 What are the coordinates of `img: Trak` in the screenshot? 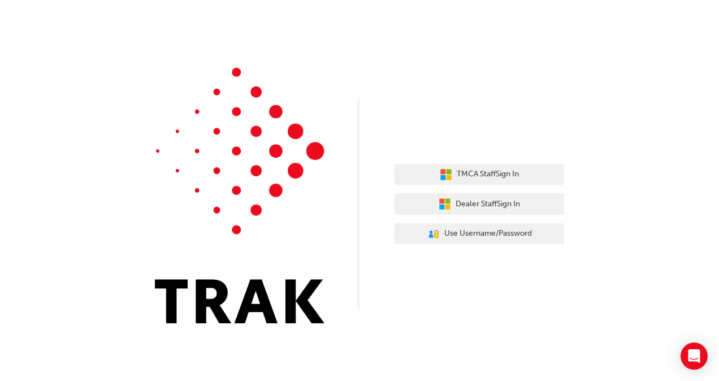 It's located at (240, 196).